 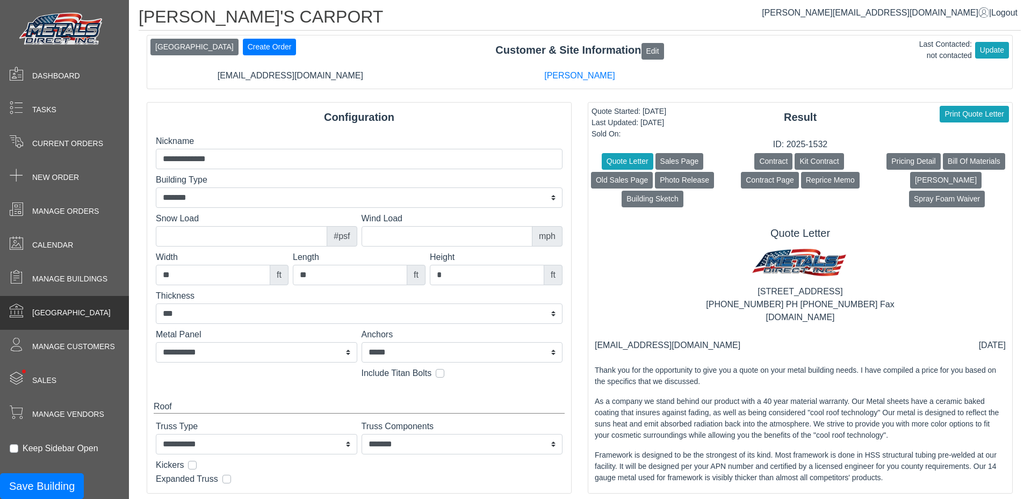 I want to click on button: Contract Page, so click(x=770, y=180).